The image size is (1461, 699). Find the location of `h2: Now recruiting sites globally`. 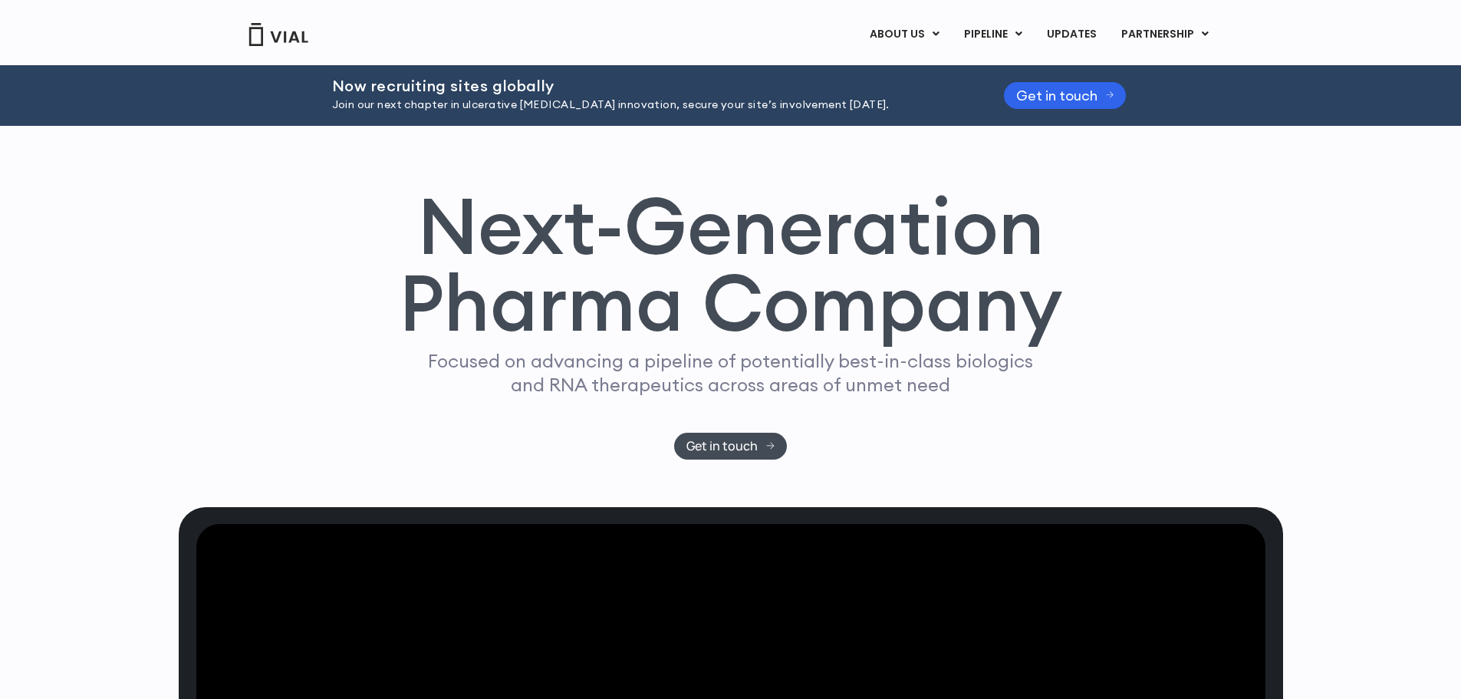

h2: Now recruiting sites globally is located at coordinates (649, 86).